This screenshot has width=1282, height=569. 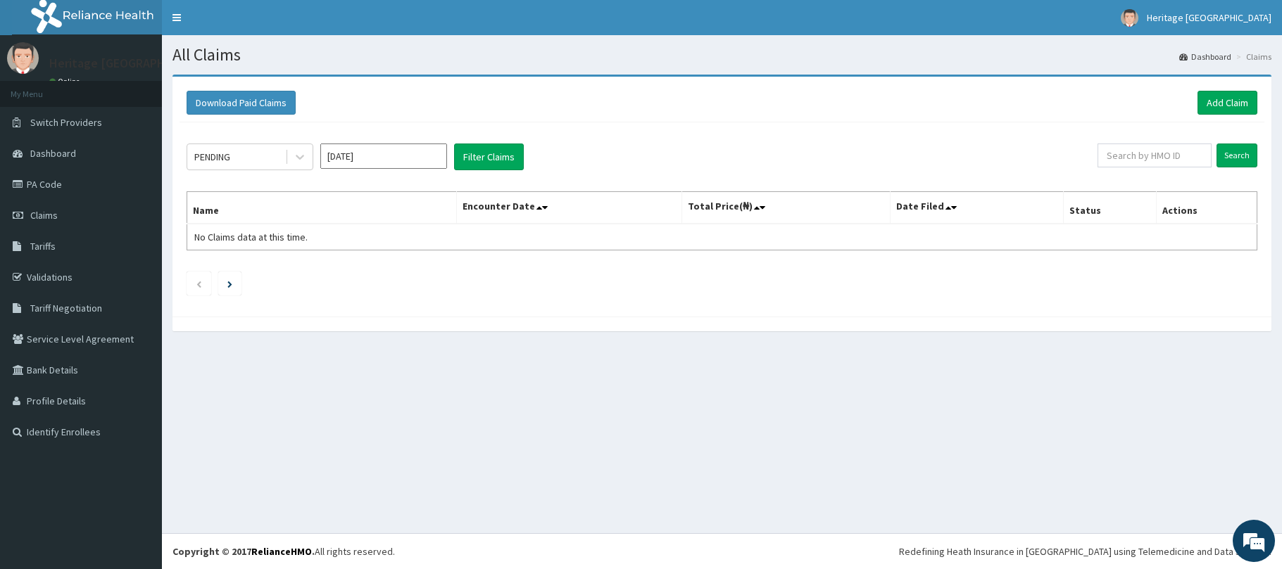 What do you see at coordinates (53, 153) in the screenshot?
I see `span: Dashboard` at bounding box center [53, 153].